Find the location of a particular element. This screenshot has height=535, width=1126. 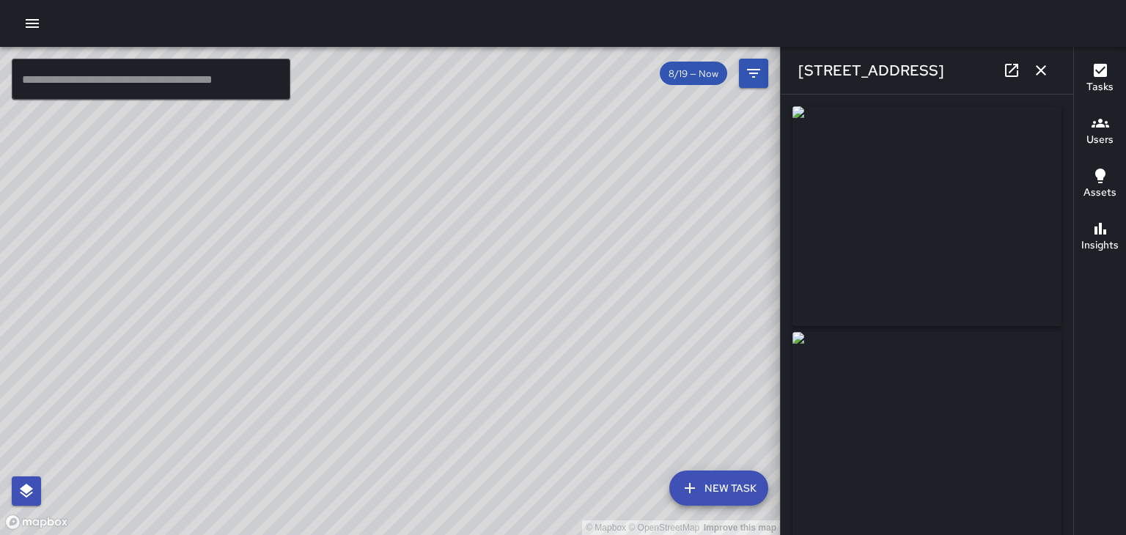

img: request_images%2Fe3cf6980-7cf8-11f0-a24c-d303fccd0e24 is located at coordinates (927, 216).